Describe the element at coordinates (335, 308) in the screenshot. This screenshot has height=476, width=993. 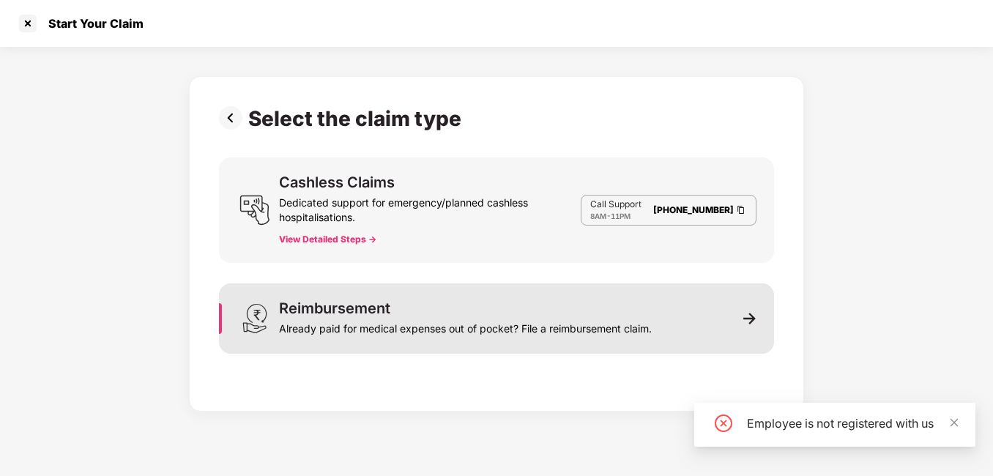
I see `div: Reimbursement` at that location.